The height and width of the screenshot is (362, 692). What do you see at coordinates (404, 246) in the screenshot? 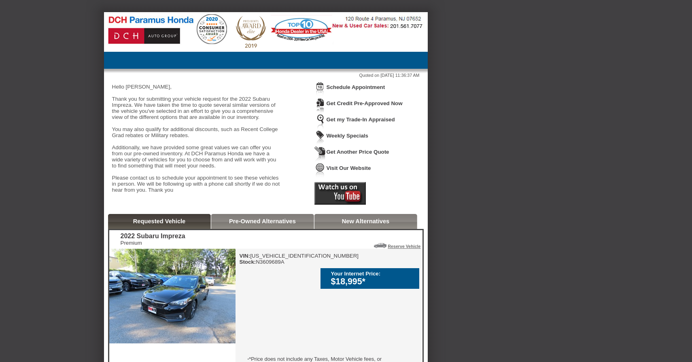
I see `a: Reserve Vehicle` at bounding box center [404, 246].